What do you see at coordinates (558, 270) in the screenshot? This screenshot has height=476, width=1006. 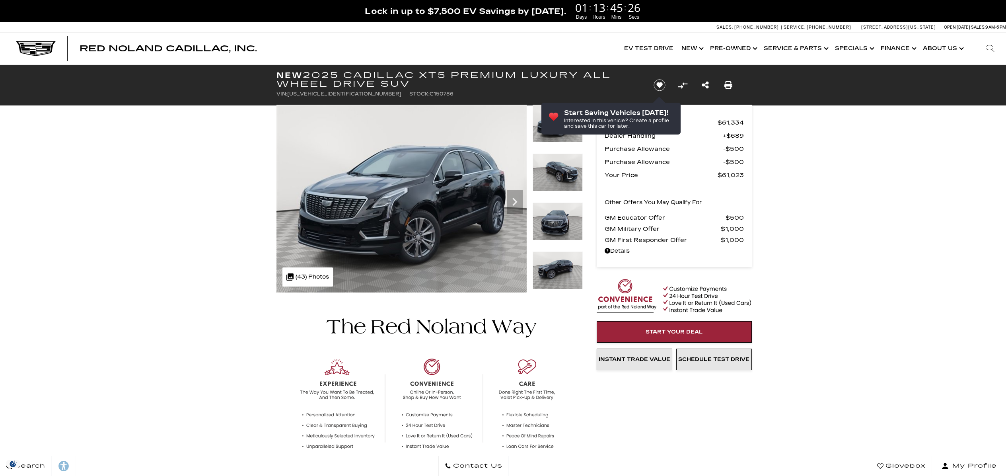 I see `img: New 2025 Stellar Black Metallic Cadillac Premium Luxury image 4` at bounding box center [558, 270].